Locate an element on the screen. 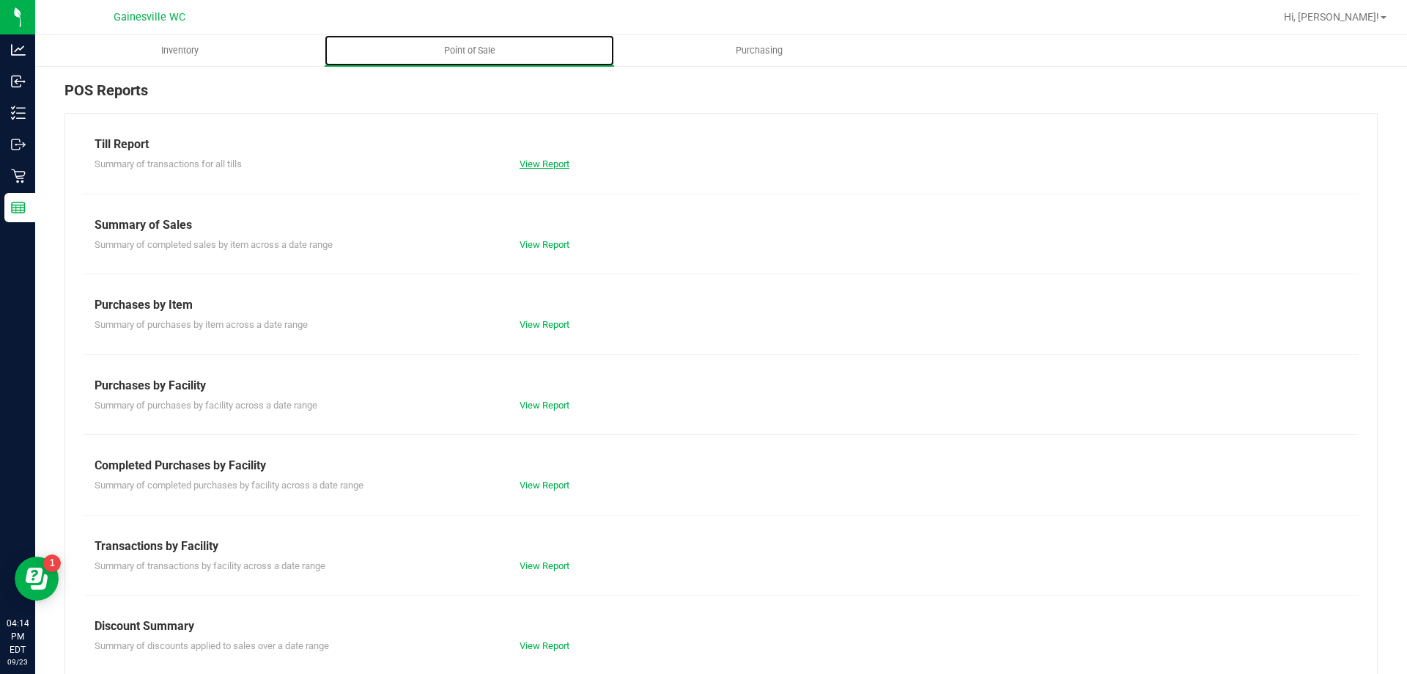 The height and width of the screenshot is (674, 1407). span: Gainesville WC is located at coordinates (150, 17).